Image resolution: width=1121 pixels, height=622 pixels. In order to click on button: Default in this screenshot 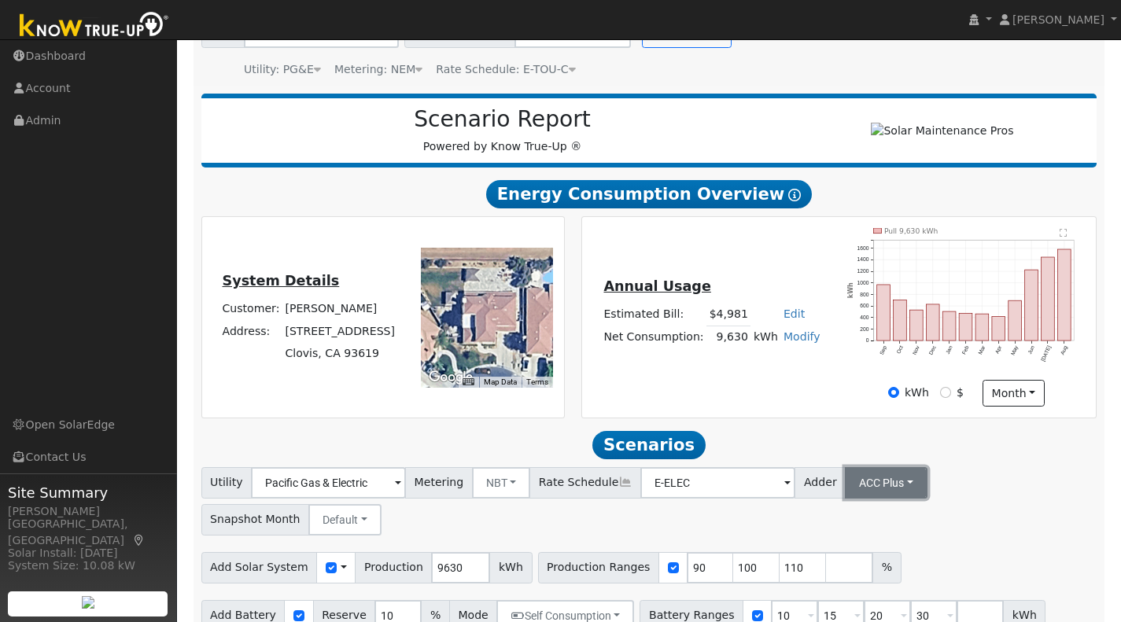, I will do `click(345, 520)`.